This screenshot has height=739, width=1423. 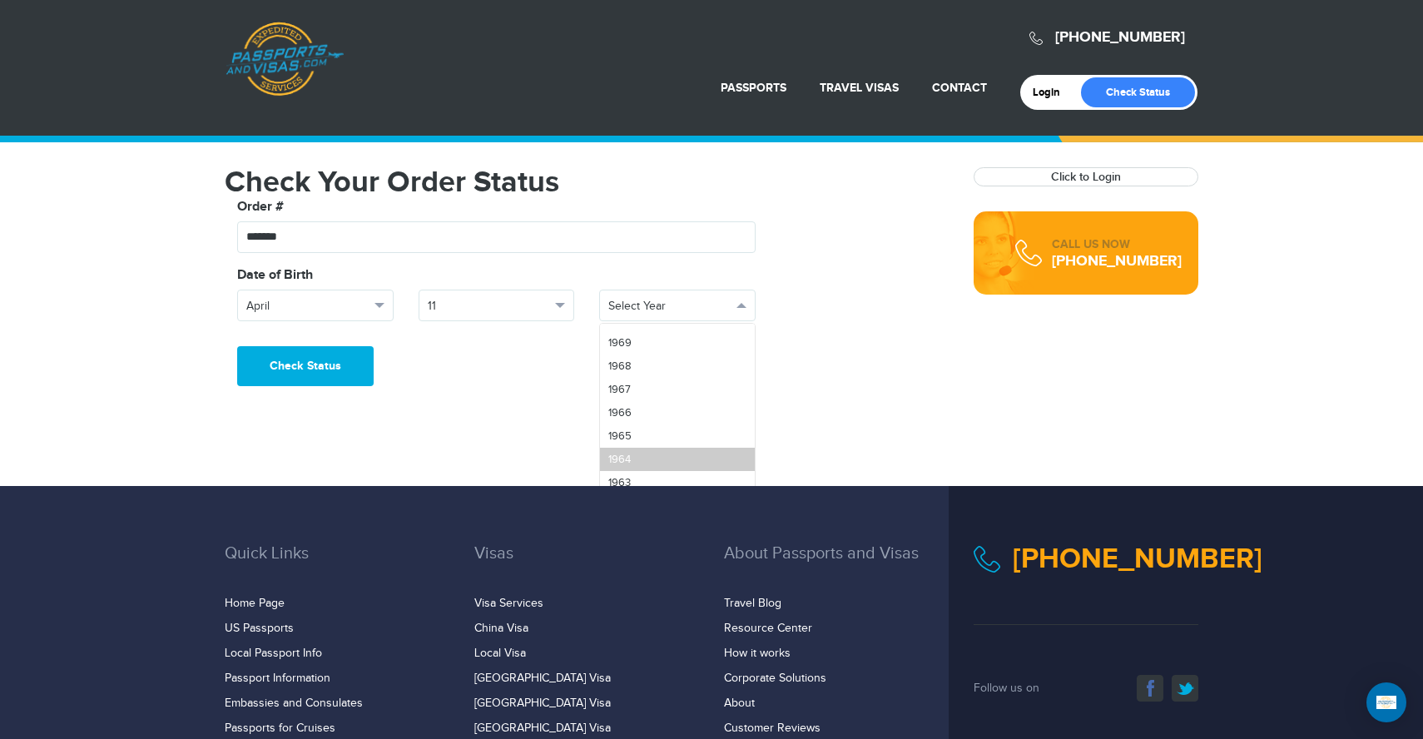 What do you see at coordinates (273, 653) in the screenshot?
I see `a: Local Passport Info` at bounding box center [273, 653].